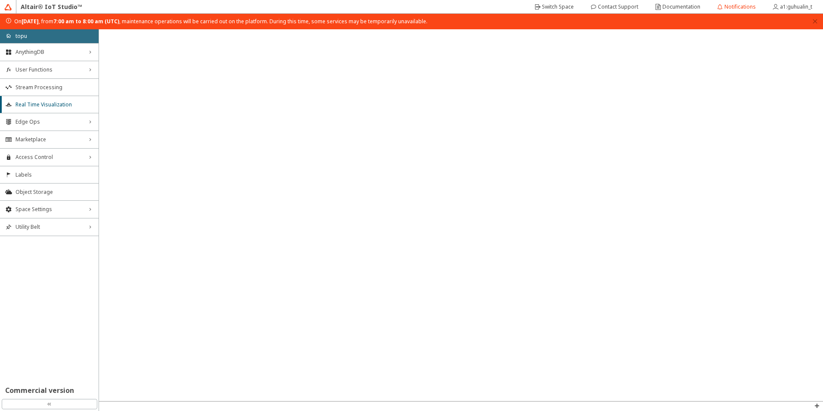  I want to click on button: close, so click(815, 22).